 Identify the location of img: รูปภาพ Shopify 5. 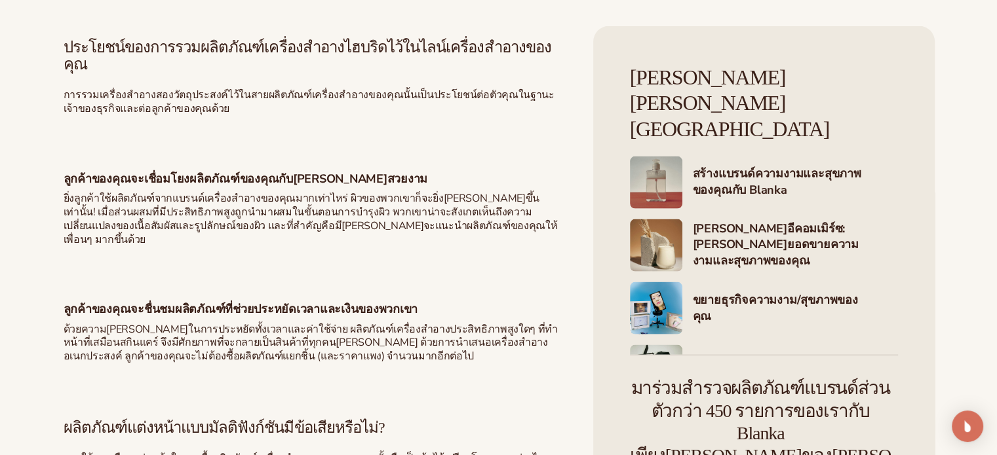
(656, 183).